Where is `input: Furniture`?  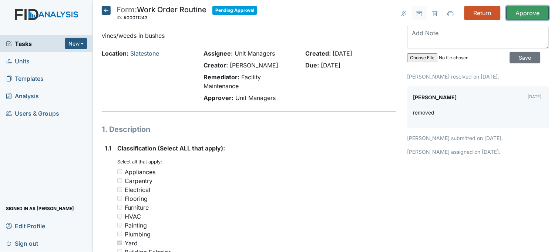
input: Furniture is located at coordinates (120, 207).